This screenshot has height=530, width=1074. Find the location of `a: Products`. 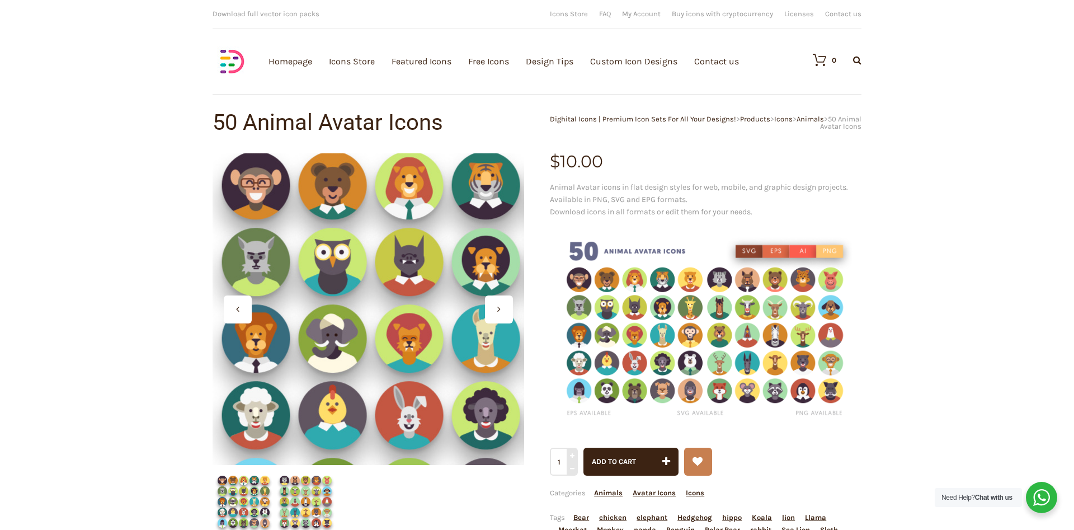

a: Products is located at coordinates (755, 119).